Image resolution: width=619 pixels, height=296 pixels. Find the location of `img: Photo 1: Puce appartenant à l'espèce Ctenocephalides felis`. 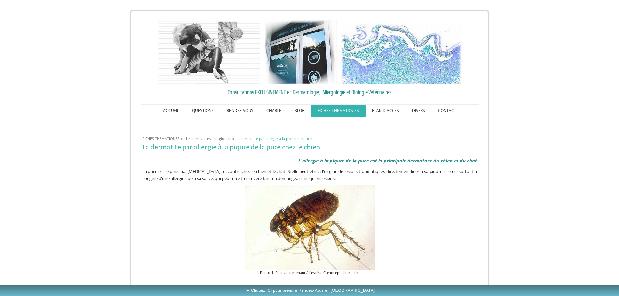

img: Photo 1: Puce appartenant à l'espèce Ctenocephalides felis is located at coordinates (310, 227).